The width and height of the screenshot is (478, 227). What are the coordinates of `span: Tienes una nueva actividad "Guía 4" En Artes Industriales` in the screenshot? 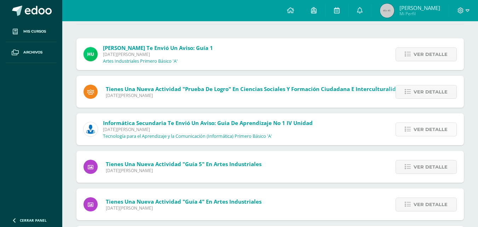 It's located at (184, 201).